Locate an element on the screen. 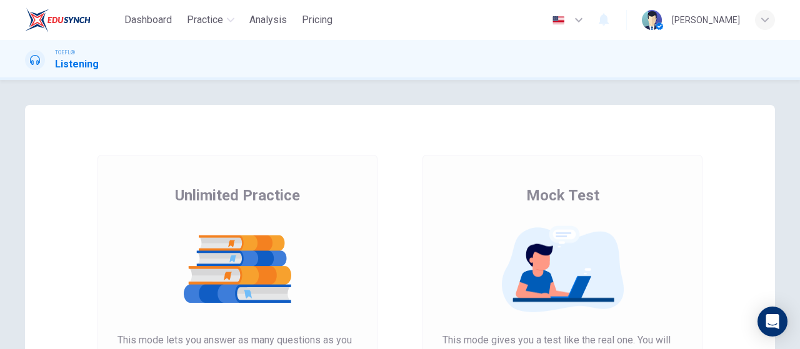 Image resolution: width=800 pixels, height=349 pixels. img: en is located at coordinates (558, 20).